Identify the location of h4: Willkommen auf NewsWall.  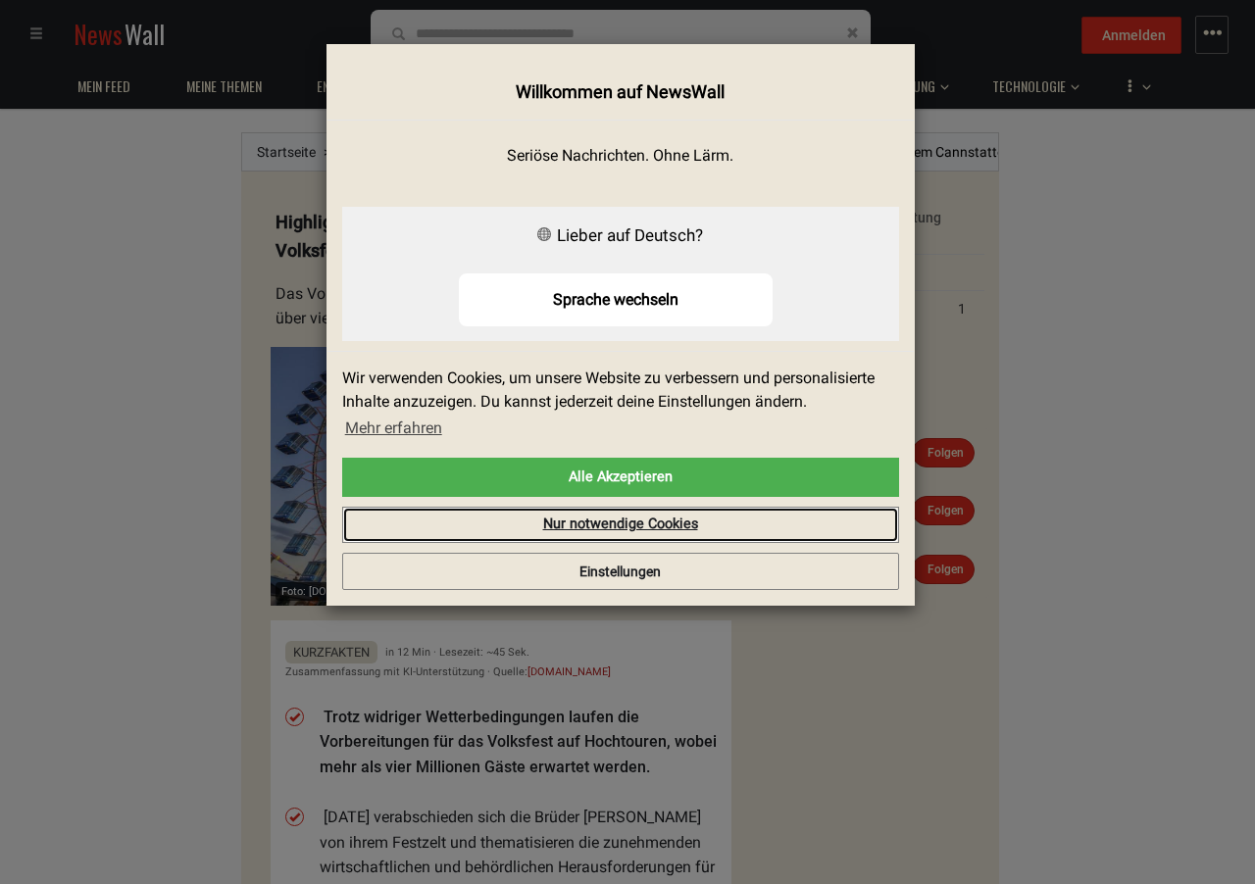
(621, 92).